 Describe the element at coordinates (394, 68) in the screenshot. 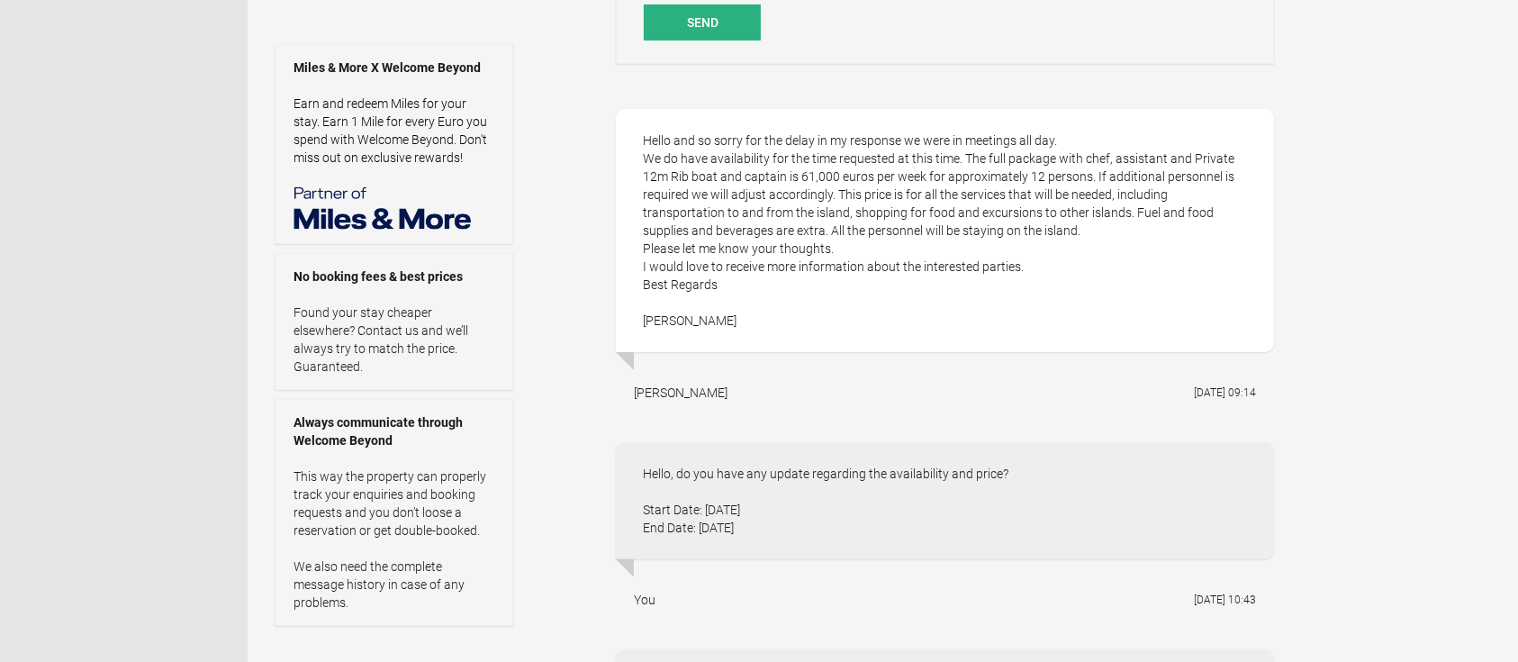

I see `strong: Miles & More X Welcome Beyond` at that location.